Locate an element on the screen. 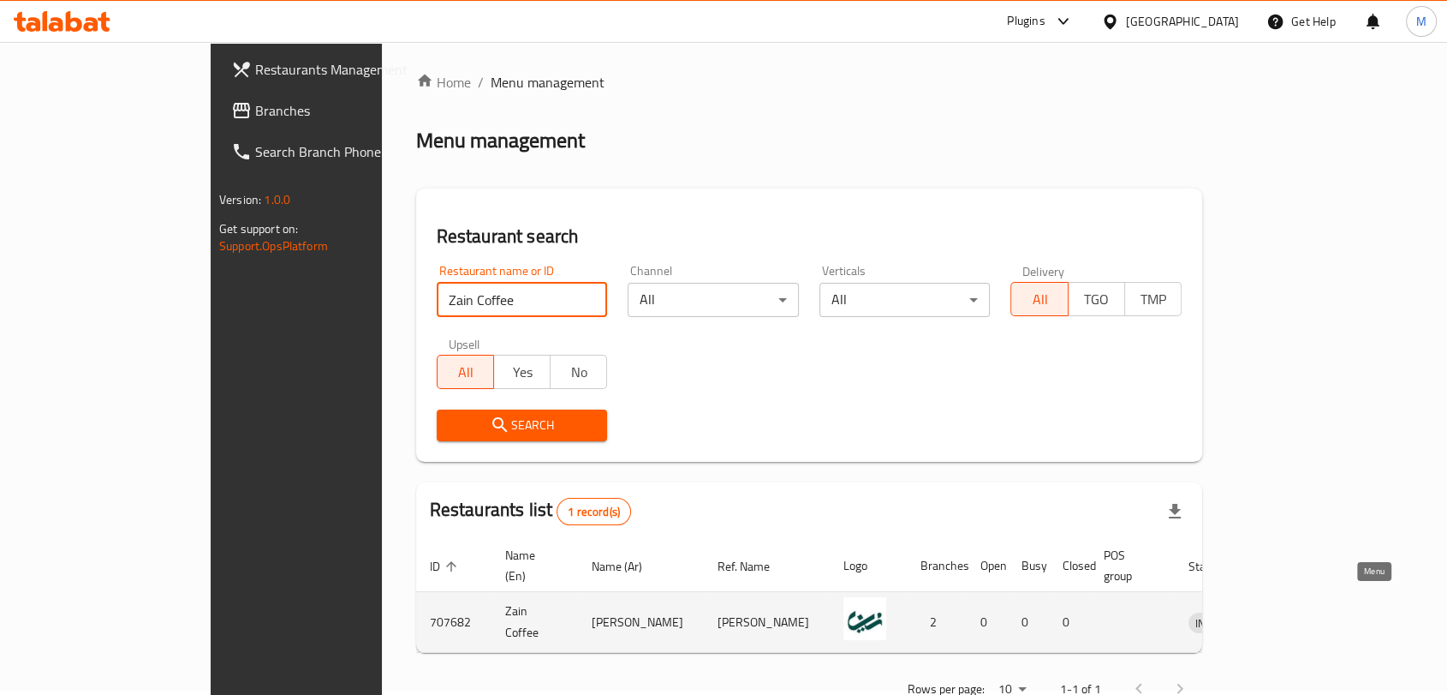  span: Get support on: is located at coordinates (259, 229).